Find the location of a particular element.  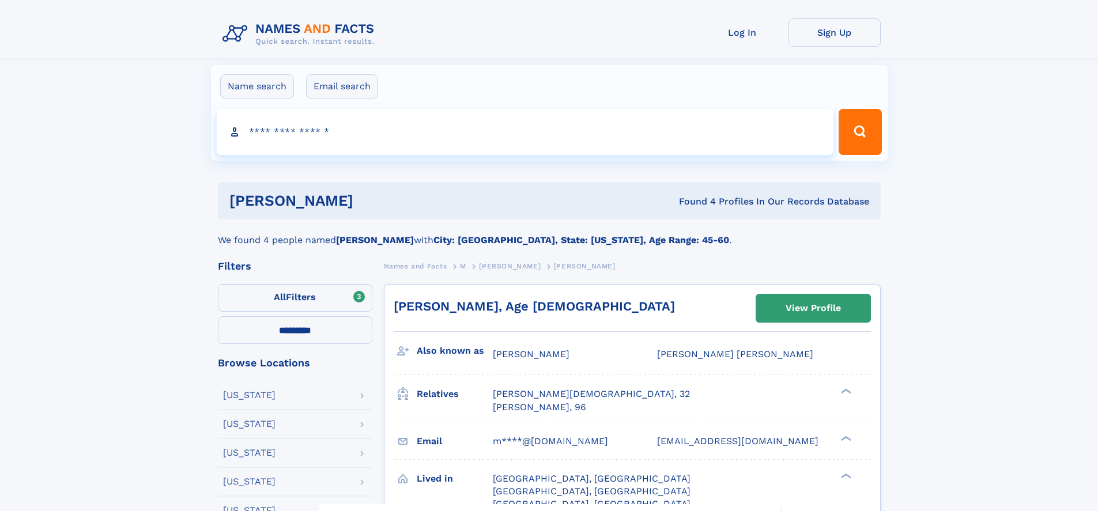

a: View Profile is located at coordinates (813, 308).